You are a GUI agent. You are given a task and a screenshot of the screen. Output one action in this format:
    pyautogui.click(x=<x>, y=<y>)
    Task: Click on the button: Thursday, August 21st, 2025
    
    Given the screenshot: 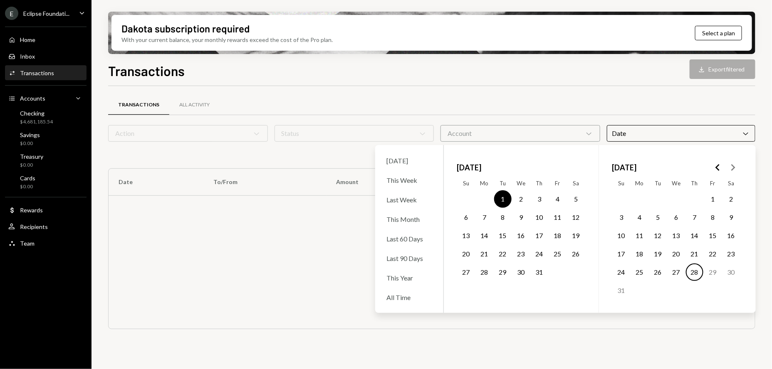 What is the action you would take?
    pyautogui.click(x=695, y=254)
    